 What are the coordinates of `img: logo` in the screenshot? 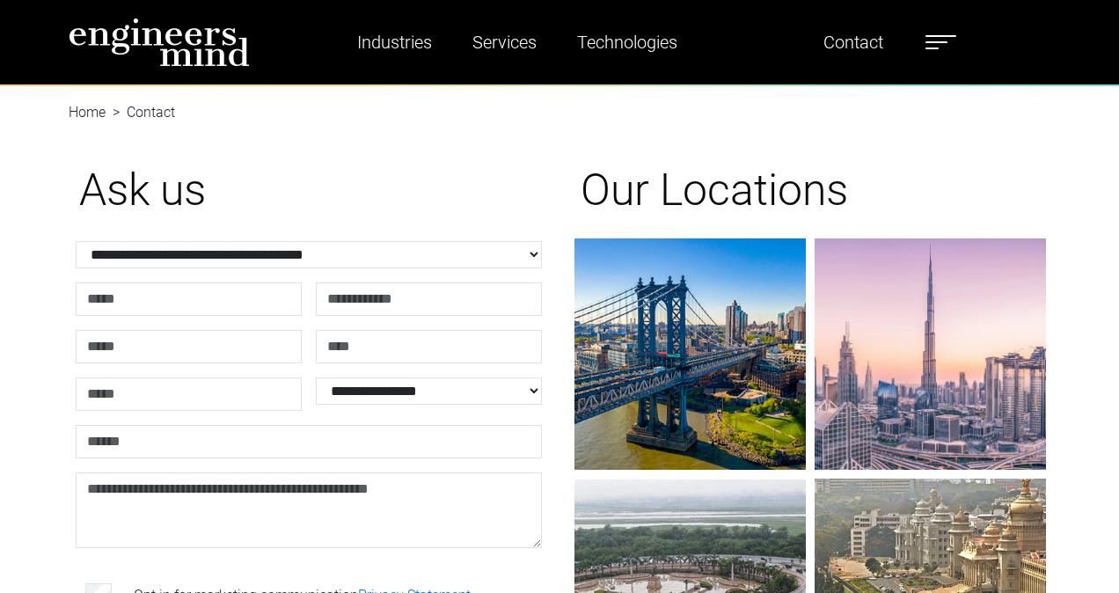 It's located at (159, 42).